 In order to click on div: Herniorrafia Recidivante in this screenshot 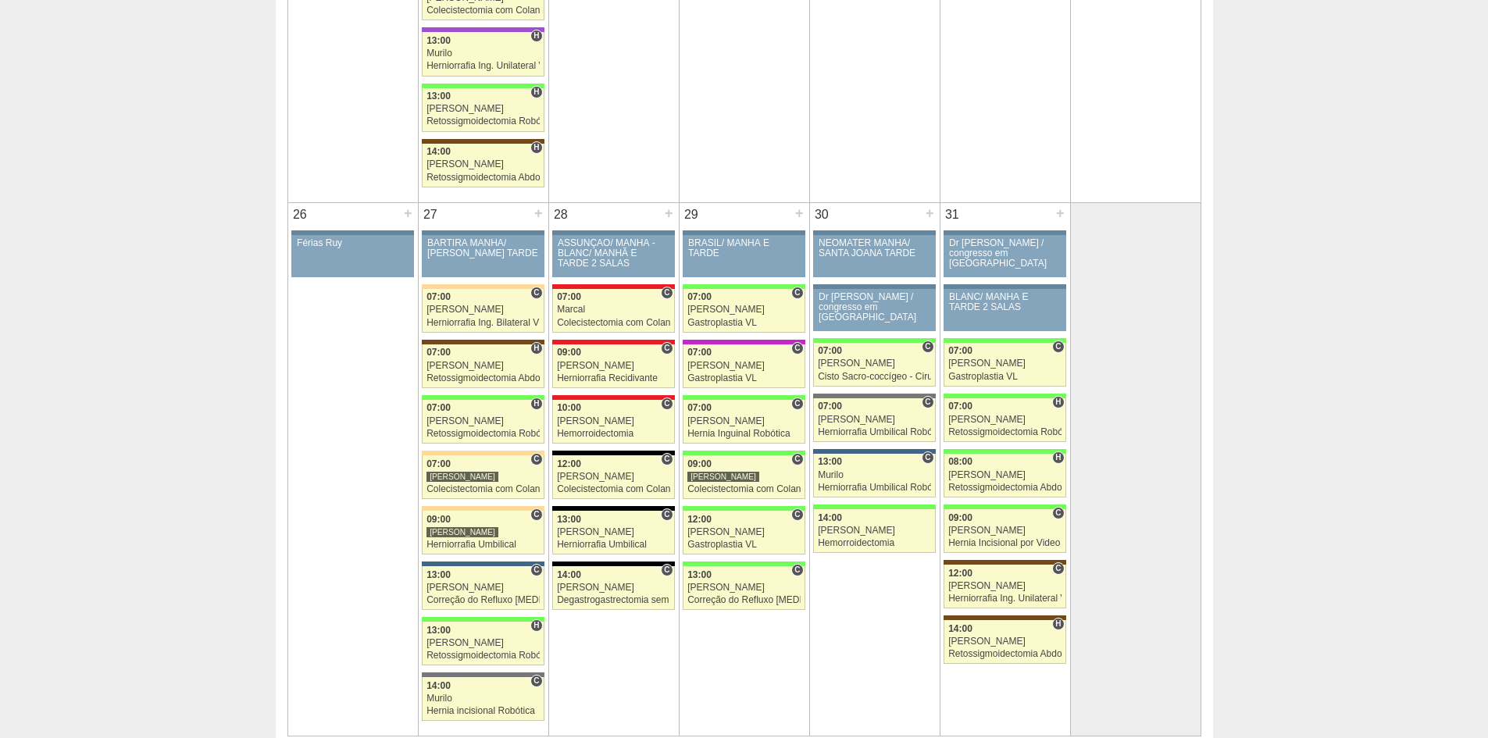, I will do `click(613, 378)`.